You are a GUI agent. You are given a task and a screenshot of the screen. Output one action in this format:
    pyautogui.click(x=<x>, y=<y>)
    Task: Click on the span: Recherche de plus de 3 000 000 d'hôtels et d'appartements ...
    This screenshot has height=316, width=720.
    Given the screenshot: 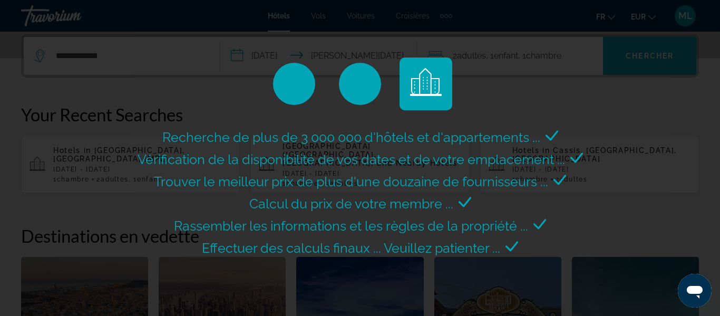 What is the action you would take?
    pyautogui.click(x=351, y=137)
    